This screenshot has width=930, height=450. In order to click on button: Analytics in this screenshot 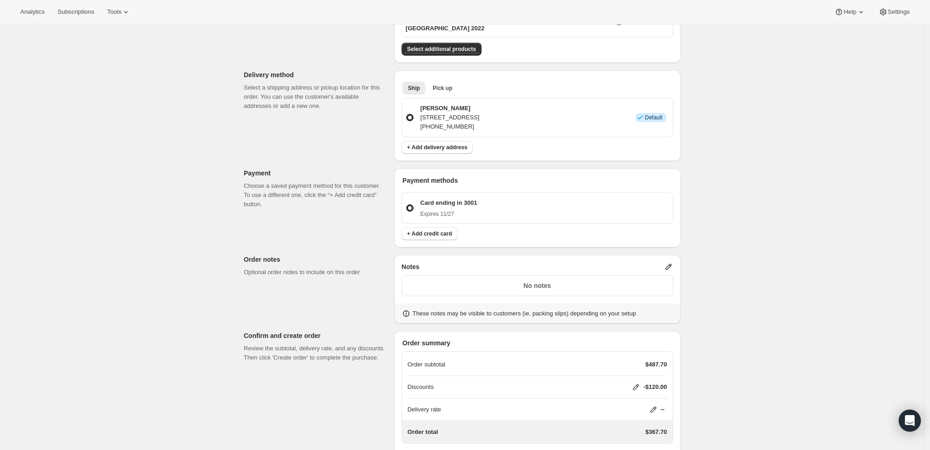, I will do `click(32, 12)`.